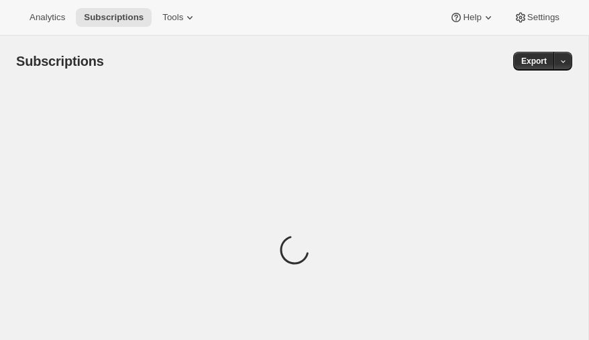 The height and width of the screenshot is (340, 589). Describe the element at coordinates (179, 17) in the screenshot. I see `button: Tools` at that location.